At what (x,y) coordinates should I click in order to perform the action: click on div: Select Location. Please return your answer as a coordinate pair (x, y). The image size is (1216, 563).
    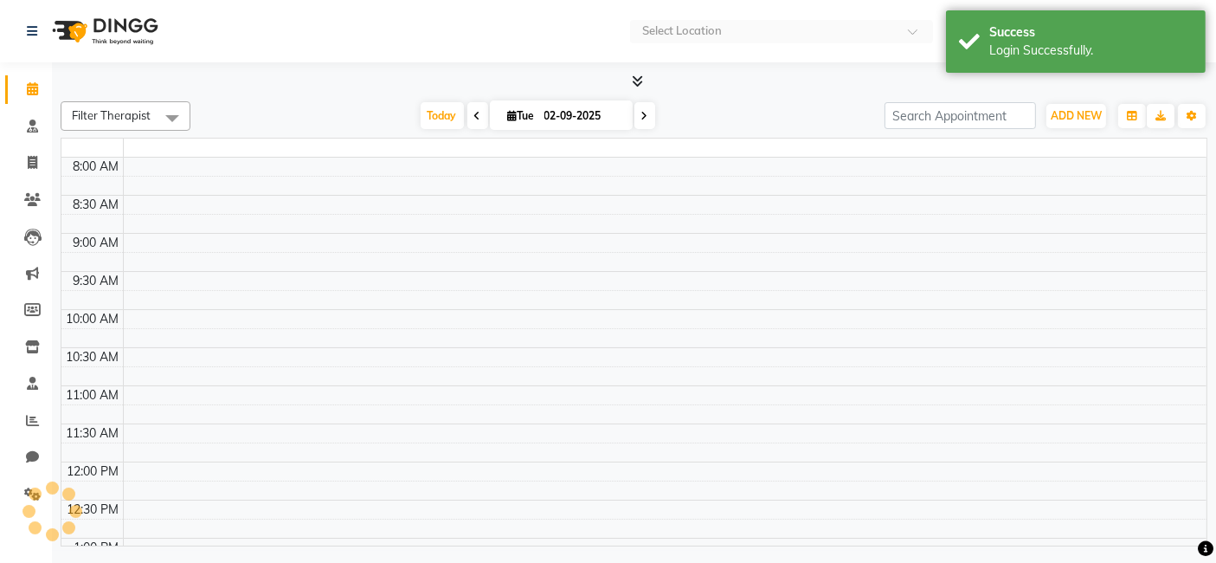
    Looking at the image, I should click on (682, 31).